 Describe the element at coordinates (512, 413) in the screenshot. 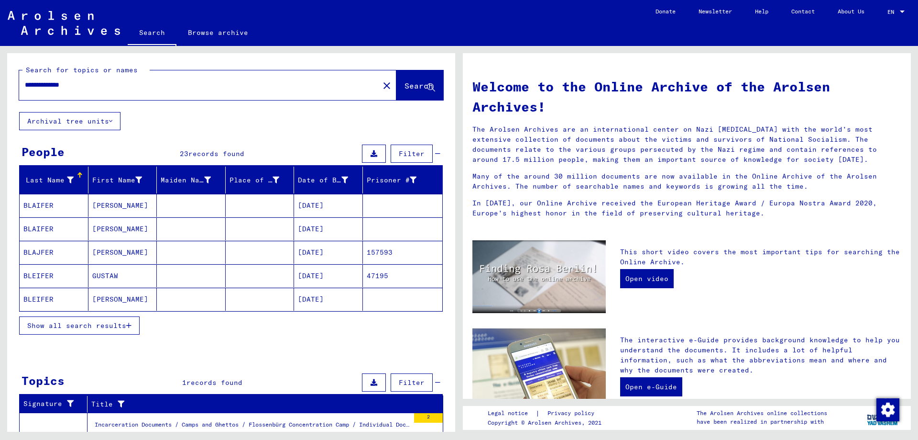

I see `a: Legal notice` at that location.